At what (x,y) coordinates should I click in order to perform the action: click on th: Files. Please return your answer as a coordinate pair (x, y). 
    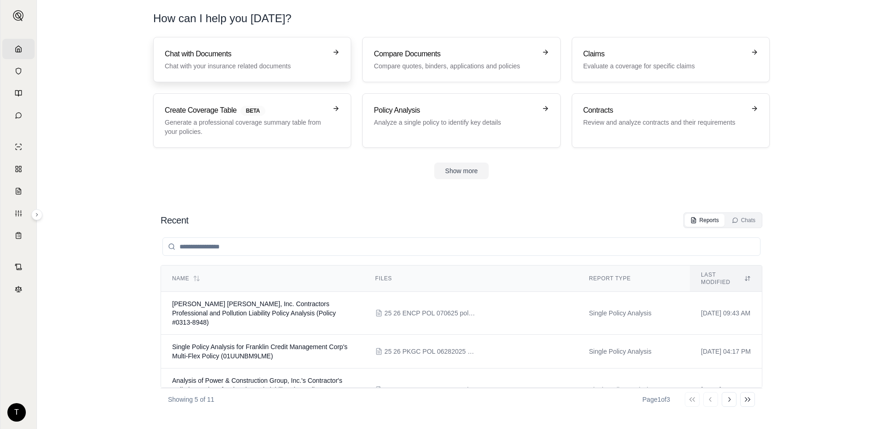
    Looking at the image, I should click on (471, 278).